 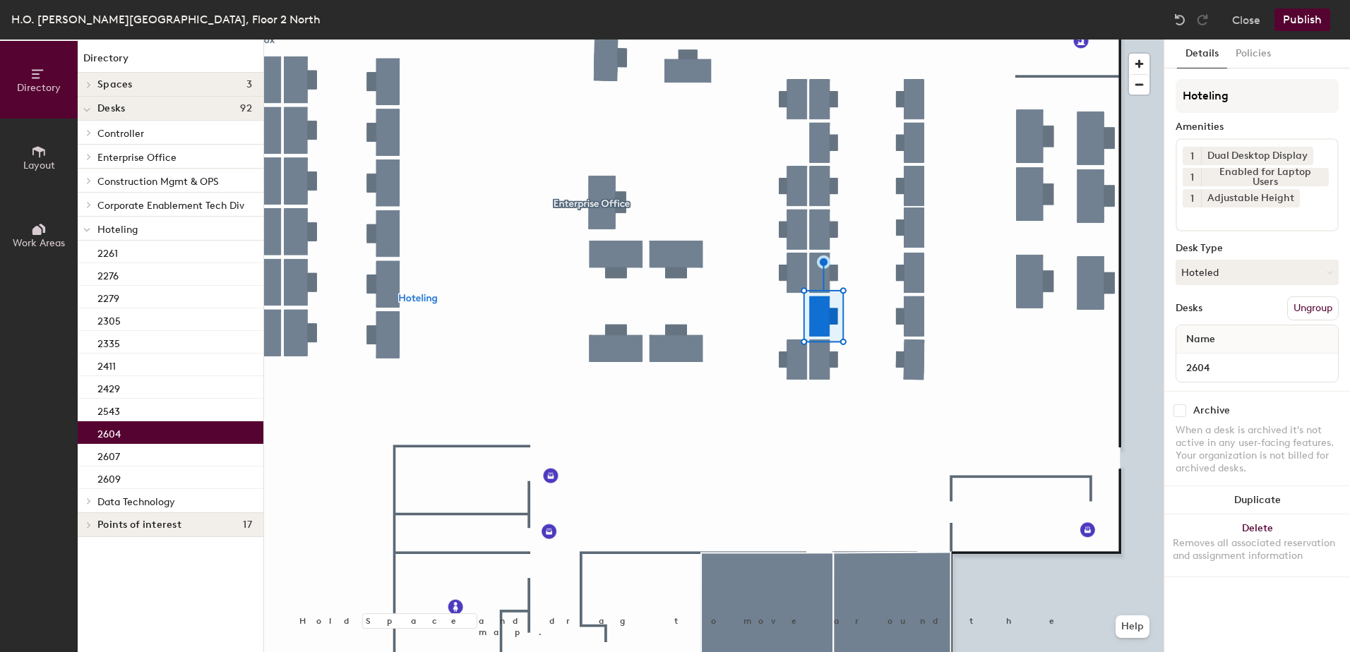 I want to click on button: Duplicate, so click(x=1256, y=500).